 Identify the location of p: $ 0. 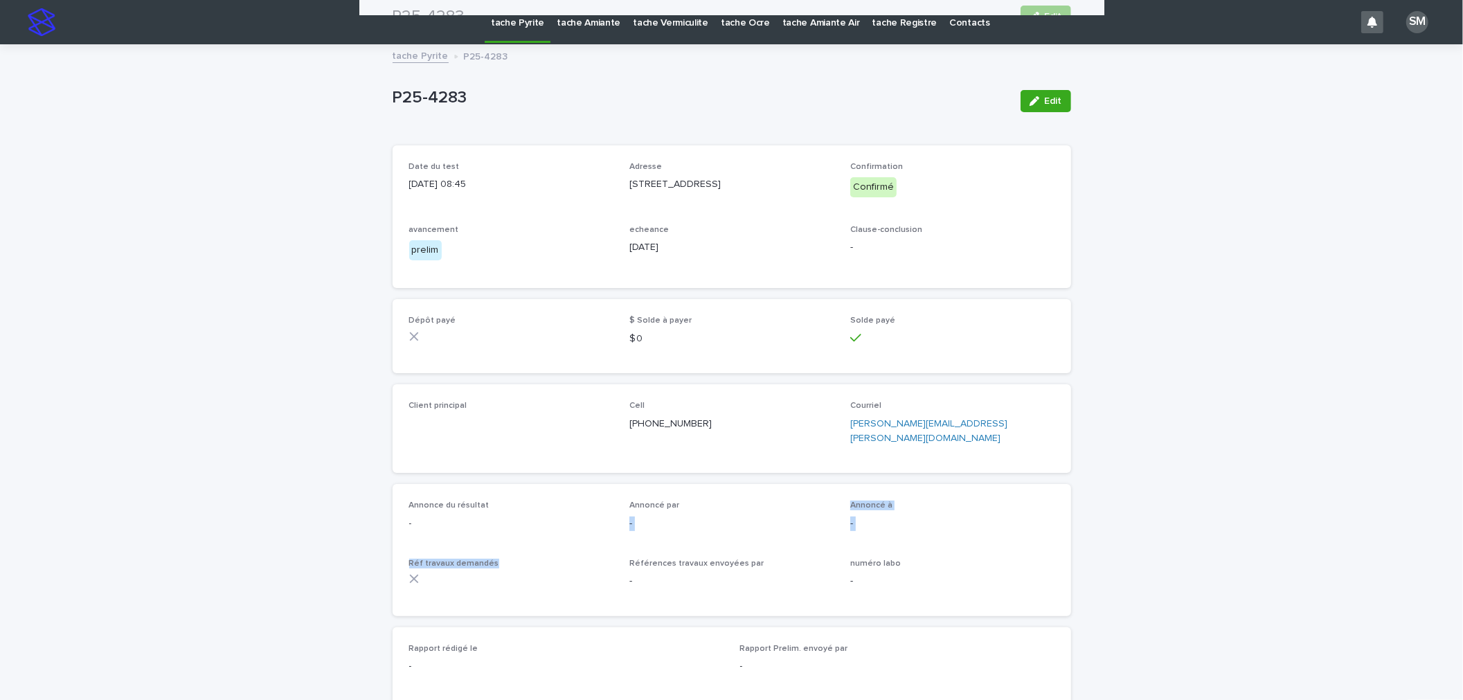
(731, 339).